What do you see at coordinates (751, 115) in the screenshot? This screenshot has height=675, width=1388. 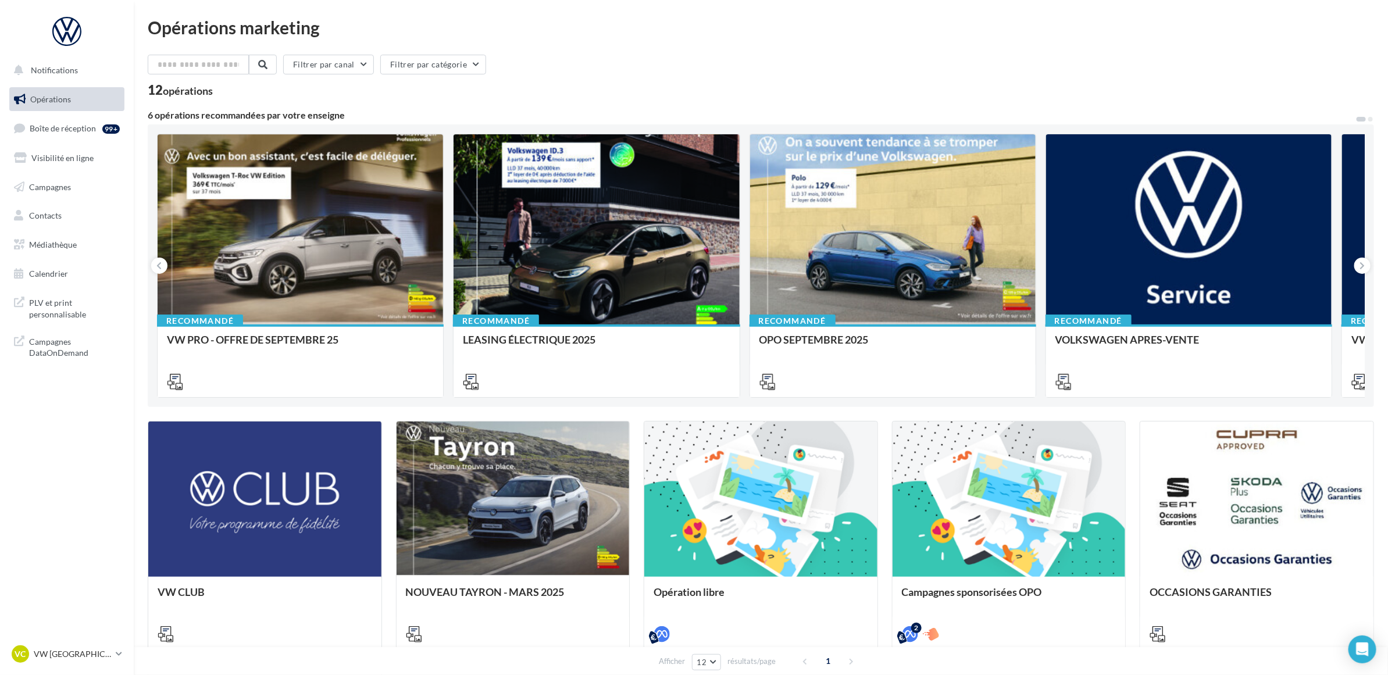 I see `div: 6 opérations recommandées par votre enseigne` at bounding box center [751, 115].